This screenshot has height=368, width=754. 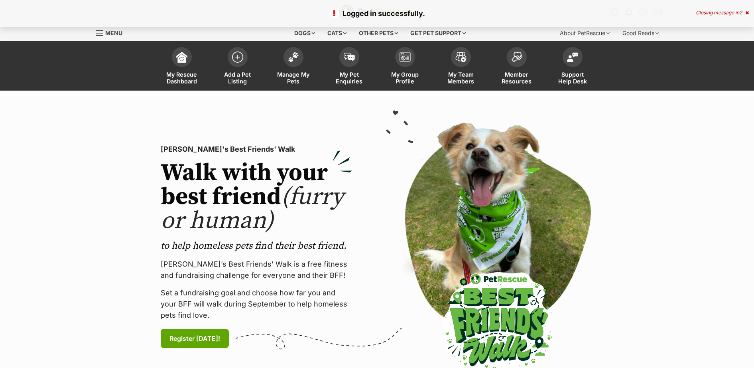 I want to click on a: My Rescue Dashboard, so click(x=182, y=67).